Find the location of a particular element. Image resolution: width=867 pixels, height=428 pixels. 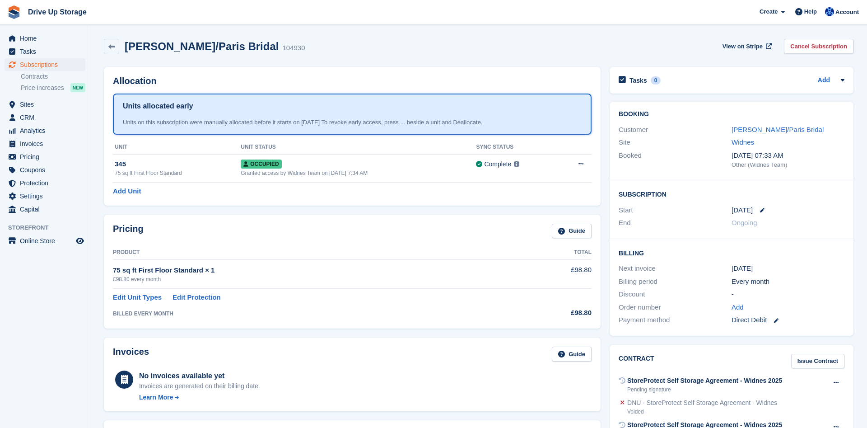

span: Ongoing is located at coordinates (744, 222).